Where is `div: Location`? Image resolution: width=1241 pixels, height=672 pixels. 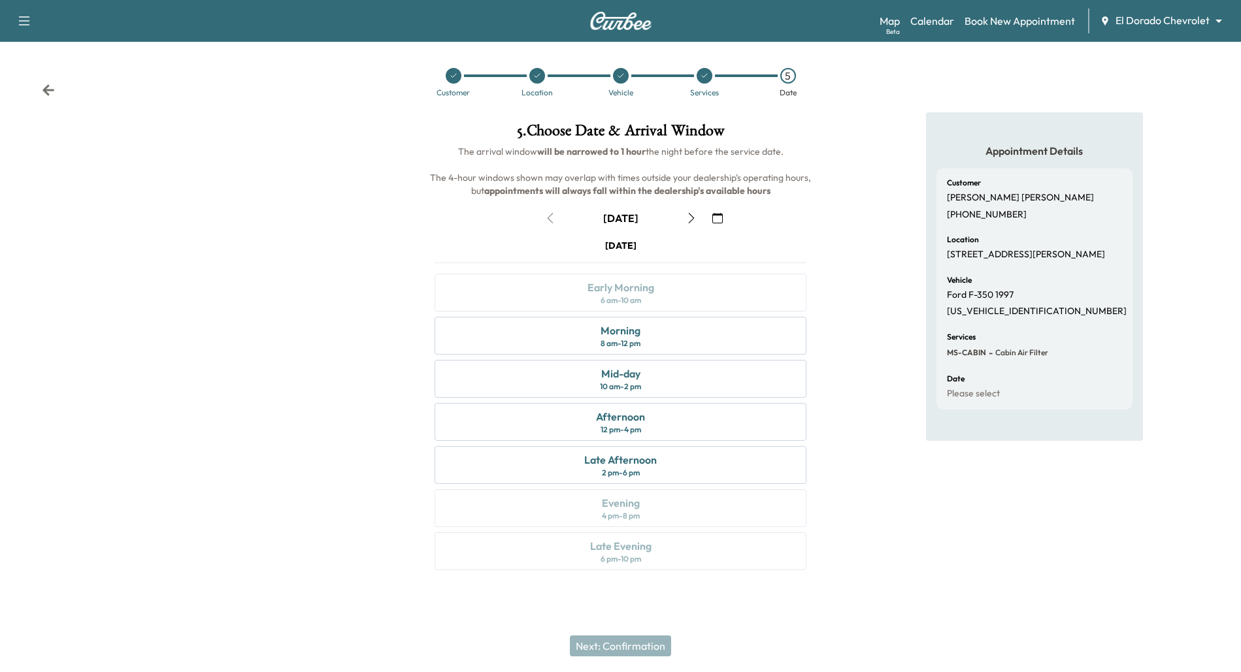
div: Location is located at coordinates (537, 93).